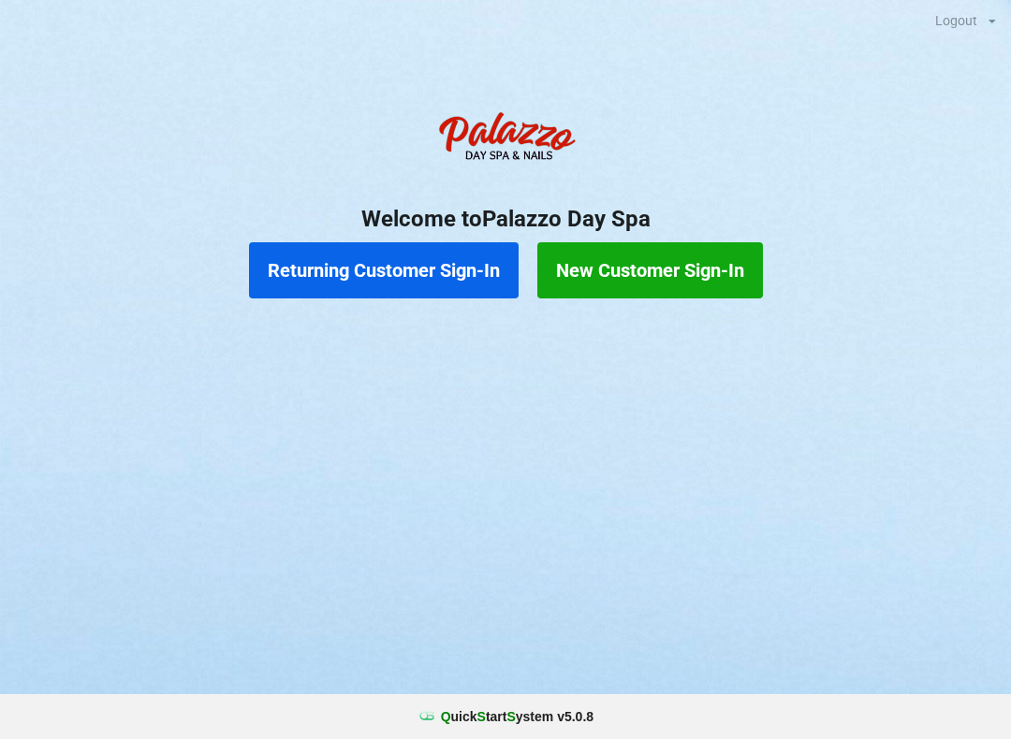  Describe the element at coordinates (649, 270) in the screenshot. I see `button: New Customer Sign-In` at that location.